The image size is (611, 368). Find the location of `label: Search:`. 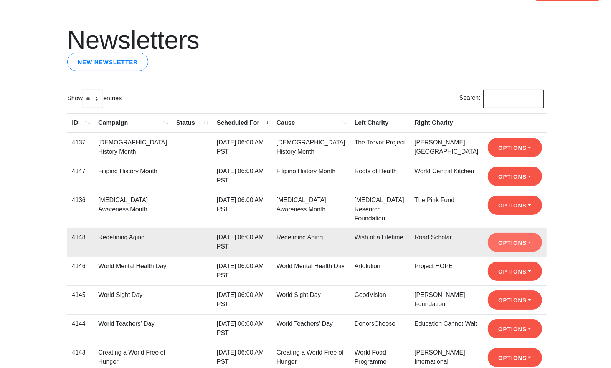

label: Search: is located at coordinates (502, 99).